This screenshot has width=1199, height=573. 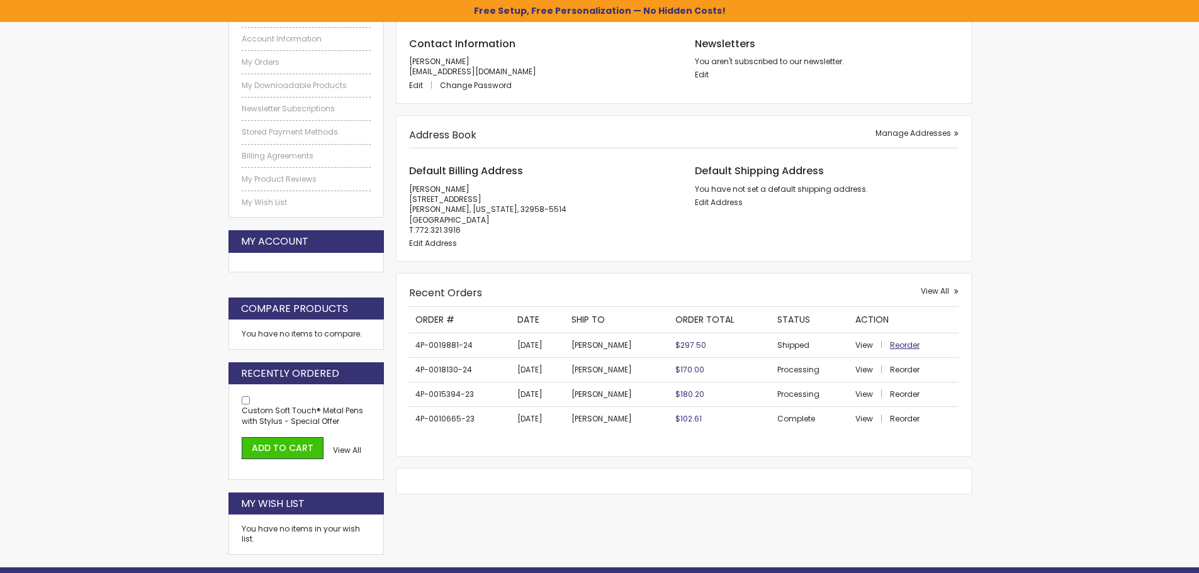 What do you see at coordinates (810, 320) in the screenshot?
I see `th: Status` at bounding box center [810, 320].